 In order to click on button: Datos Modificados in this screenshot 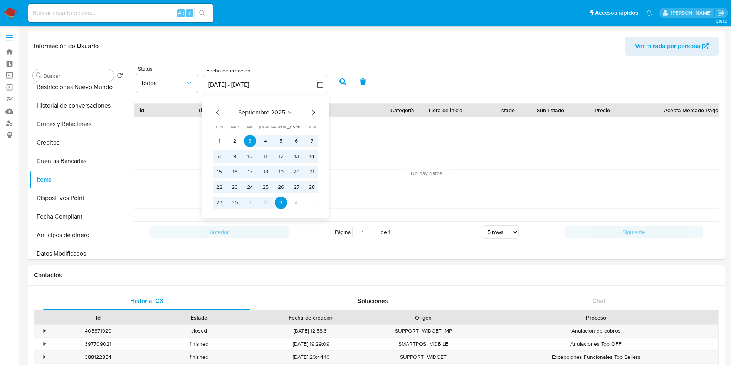, I will do `click(78, 253)`.